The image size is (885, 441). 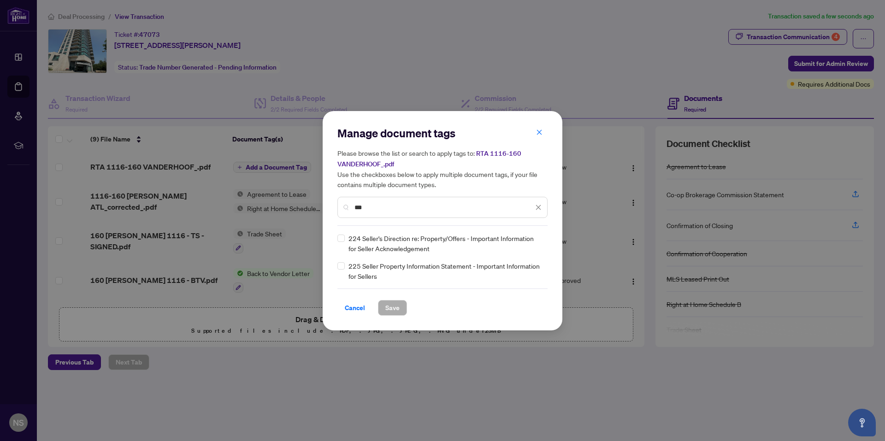 What do you see at coordinates (443, 169) in the screenshot?
I see `h5: Please browse the list or search to apply tags to: Use the checkboxes below to apply multiple doc...` at bounding box center [443, 169].